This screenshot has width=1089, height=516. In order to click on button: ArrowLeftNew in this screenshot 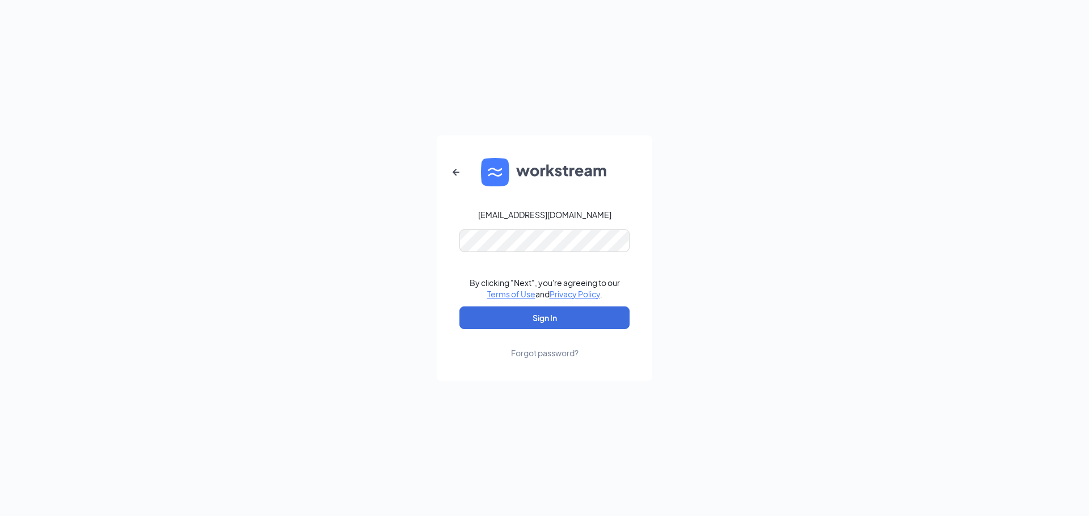, I will do `click(456, 172)`.